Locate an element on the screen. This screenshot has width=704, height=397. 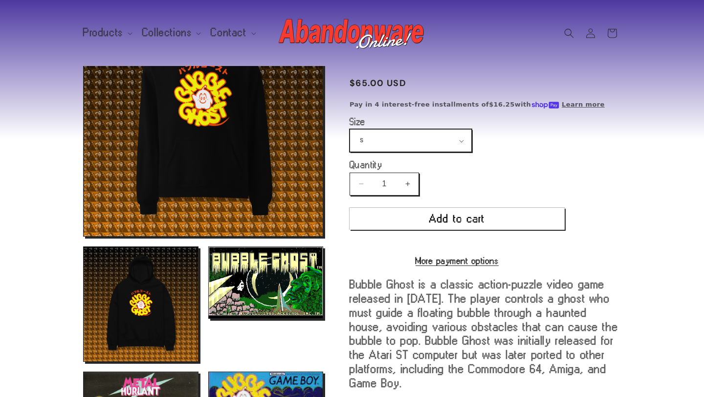
span: Contact is located at coordinates (228, 33).